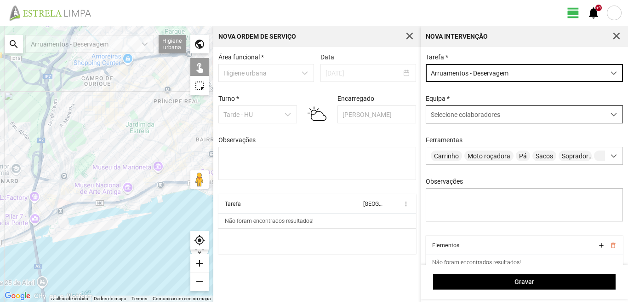 This screenshot has width=628, height=302. I want to click on button: add, so click(601, 245).